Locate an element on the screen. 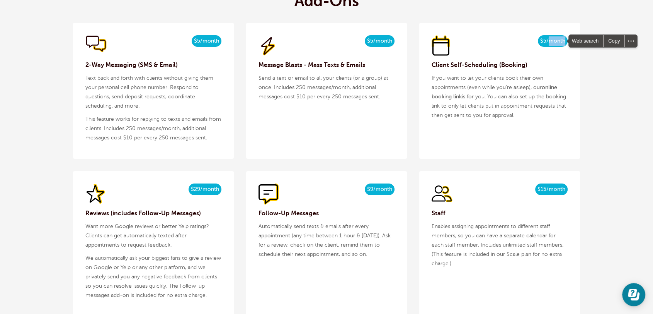  p: Enables assigning appointments to different staff members, so you can have a separate calendar fo... is located at coordinates (500, 245).